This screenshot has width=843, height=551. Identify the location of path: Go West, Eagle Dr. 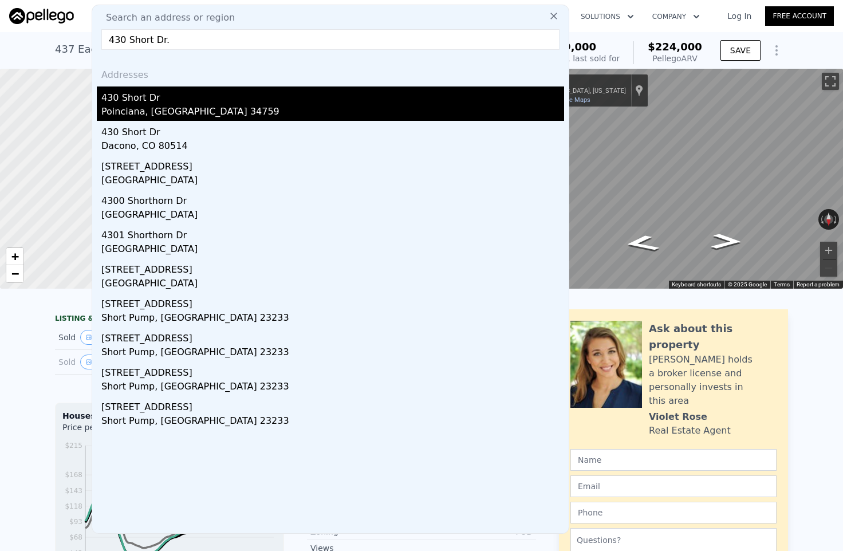
(726, 241).